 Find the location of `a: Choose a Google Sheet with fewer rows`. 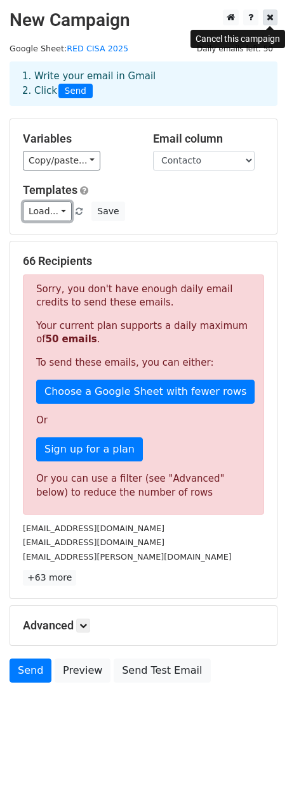

a: Choose a Google Sheet with fewer rows is located at coordinates (145, 392).